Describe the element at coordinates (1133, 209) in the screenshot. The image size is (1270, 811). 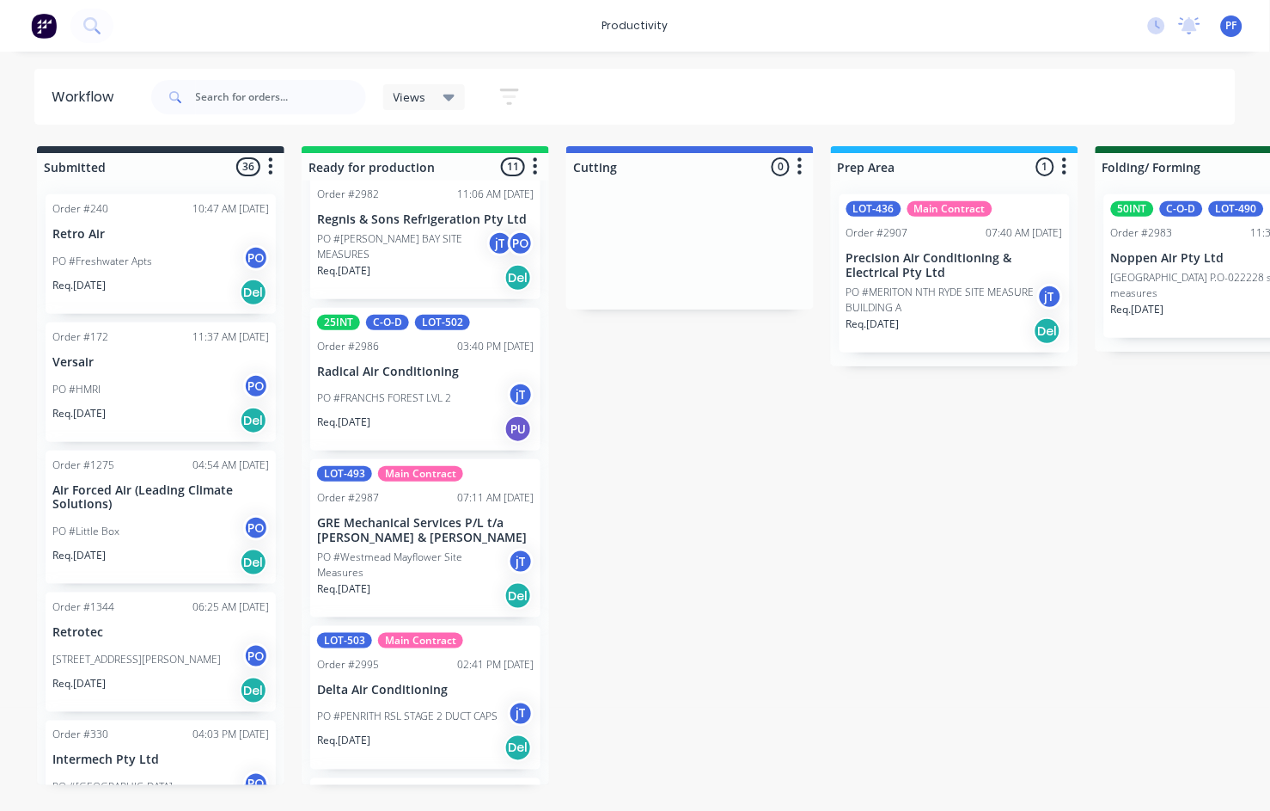
I see `div: 50INT` at that location.